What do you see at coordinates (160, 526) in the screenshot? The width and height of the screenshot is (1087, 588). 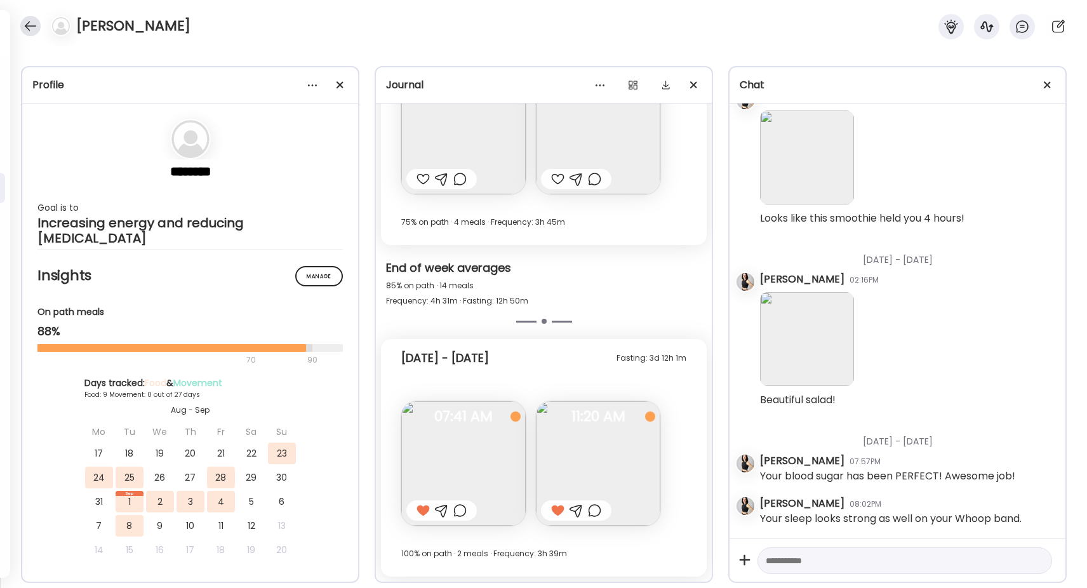 I see `div: 9` at bounding box center [160, 526].